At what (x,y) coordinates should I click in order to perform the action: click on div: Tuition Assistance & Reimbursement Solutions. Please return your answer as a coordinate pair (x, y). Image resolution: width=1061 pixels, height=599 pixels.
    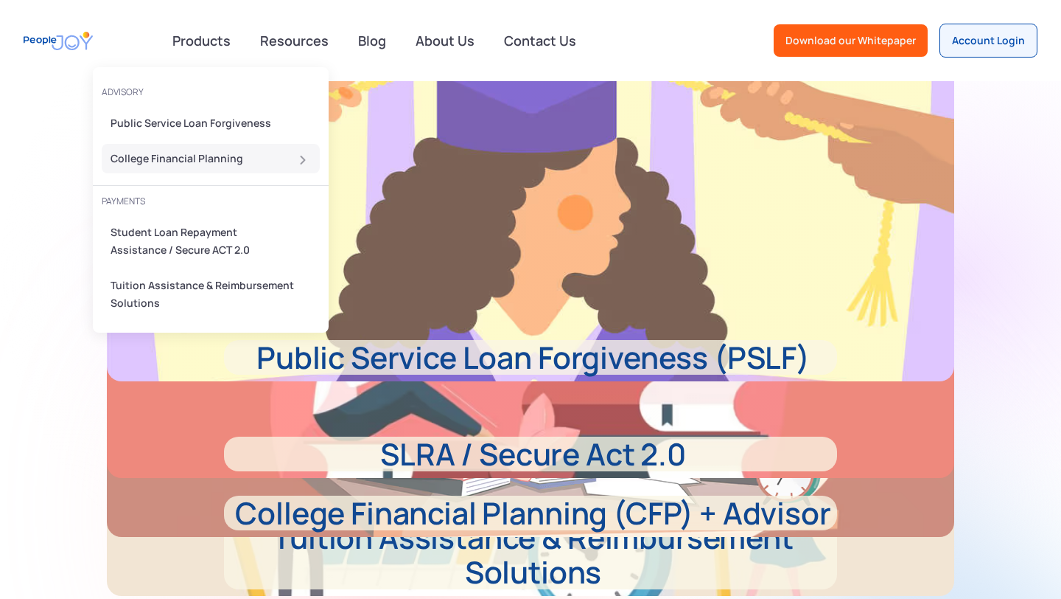
    Looking at the image, I should click on (206, 294).